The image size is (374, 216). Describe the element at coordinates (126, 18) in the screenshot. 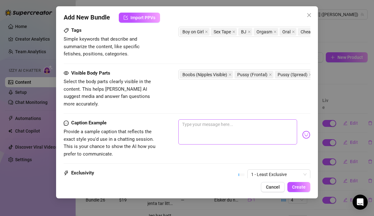

I see `span: import` at that location.